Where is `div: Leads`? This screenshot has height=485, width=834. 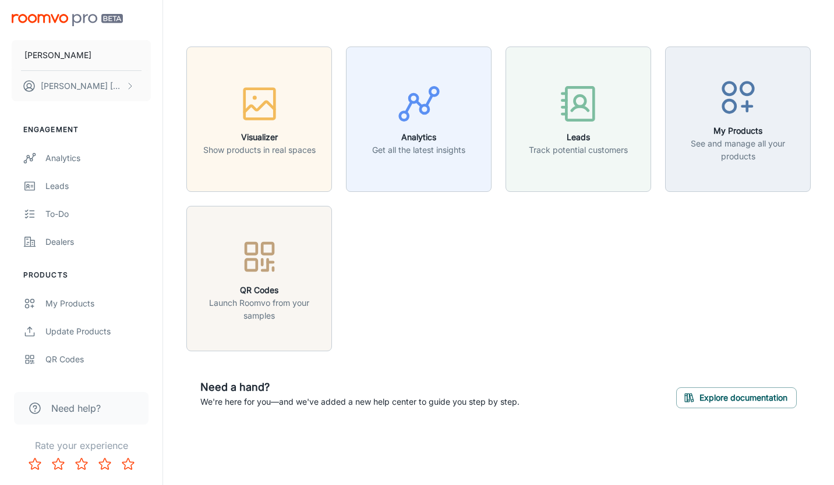
div: Leads is located at coordinates (98, 186).